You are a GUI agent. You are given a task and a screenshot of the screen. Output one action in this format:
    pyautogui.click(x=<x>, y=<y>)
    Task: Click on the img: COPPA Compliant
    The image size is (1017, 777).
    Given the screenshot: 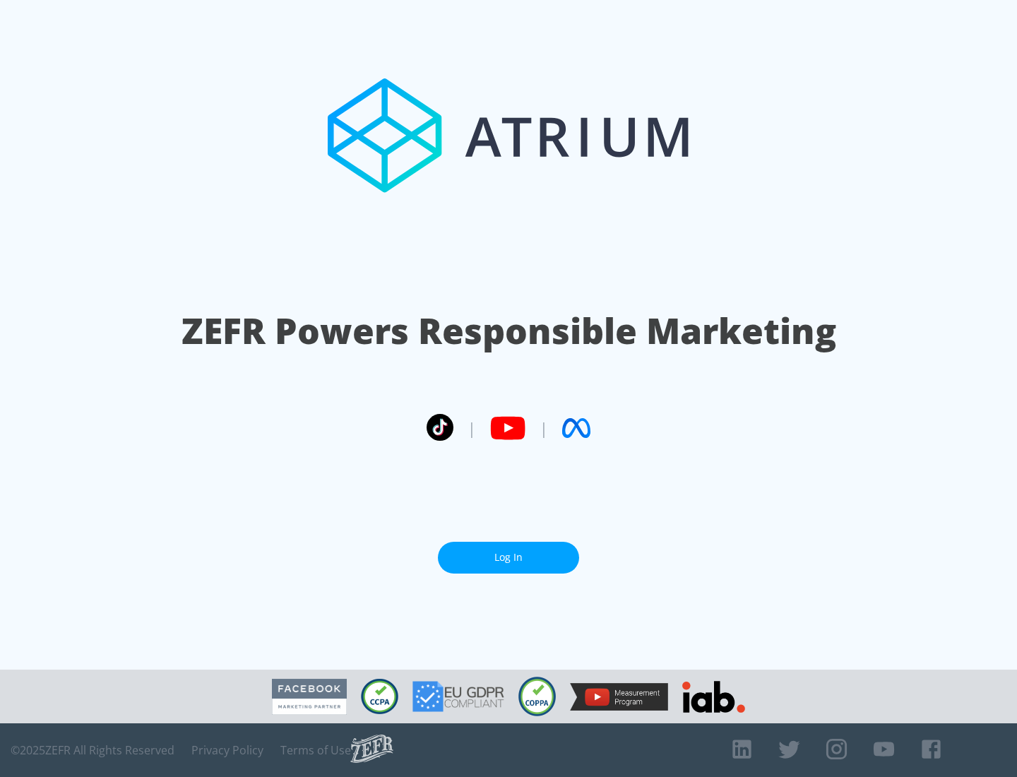 What is the action you would take?
    pyautogui.click(x=537, y=696)
    